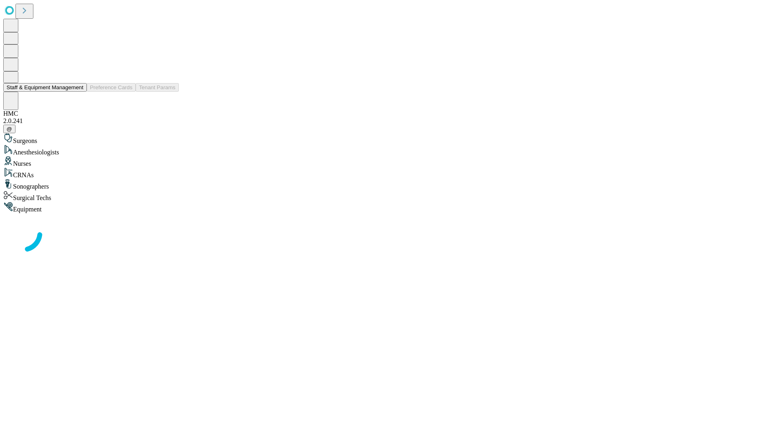  Describe the element at coordinates (391, 139) in the screenshot. I see `div: Surgeons` at that location.